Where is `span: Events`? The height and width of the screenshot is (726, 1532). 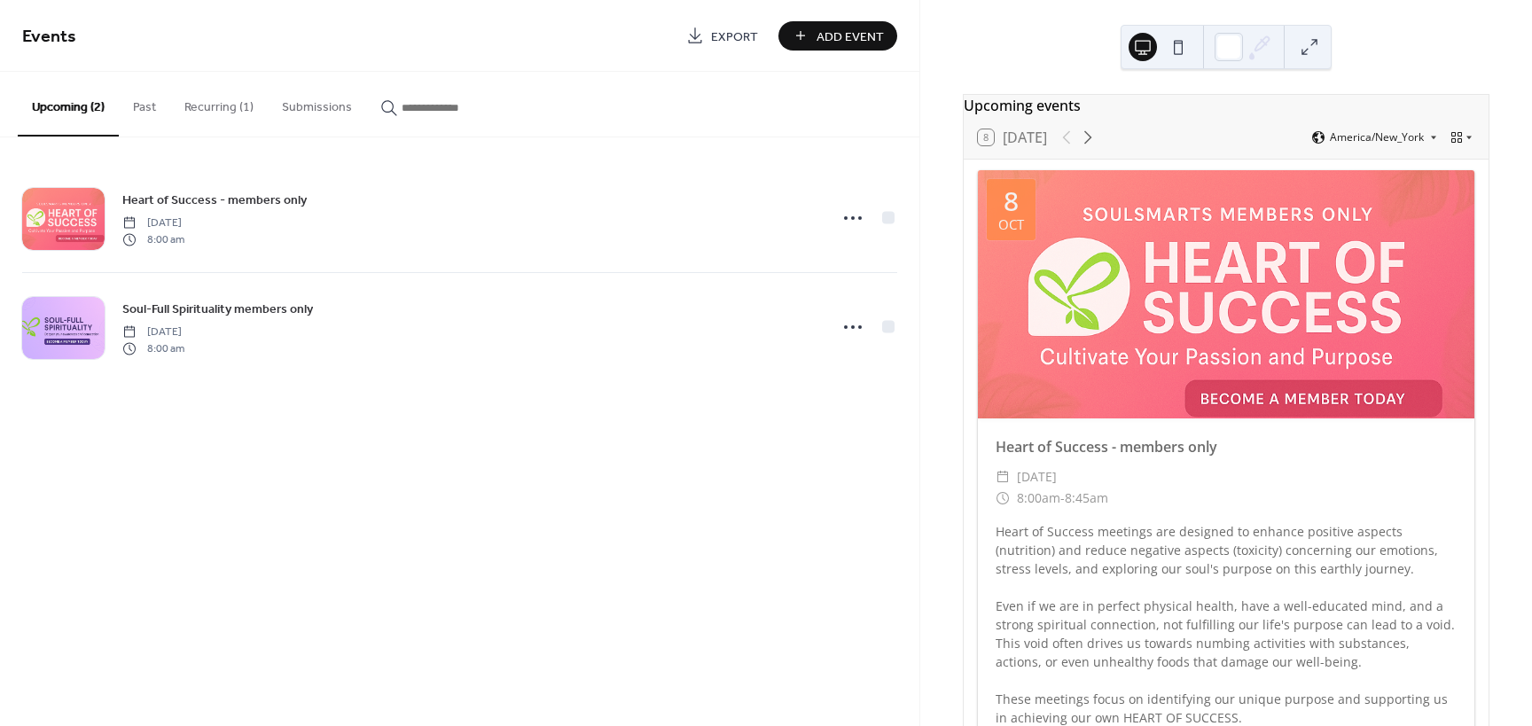
span: Events is located at coordinates (49, 36).